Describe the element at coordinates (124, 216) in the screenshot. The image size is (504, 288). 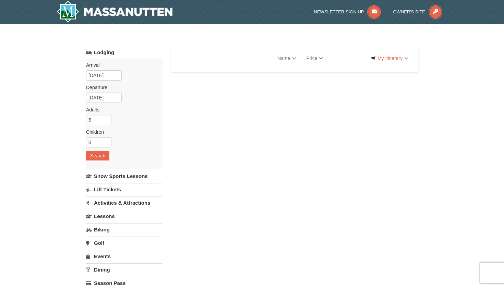
I see `a: Lessons` at that location.